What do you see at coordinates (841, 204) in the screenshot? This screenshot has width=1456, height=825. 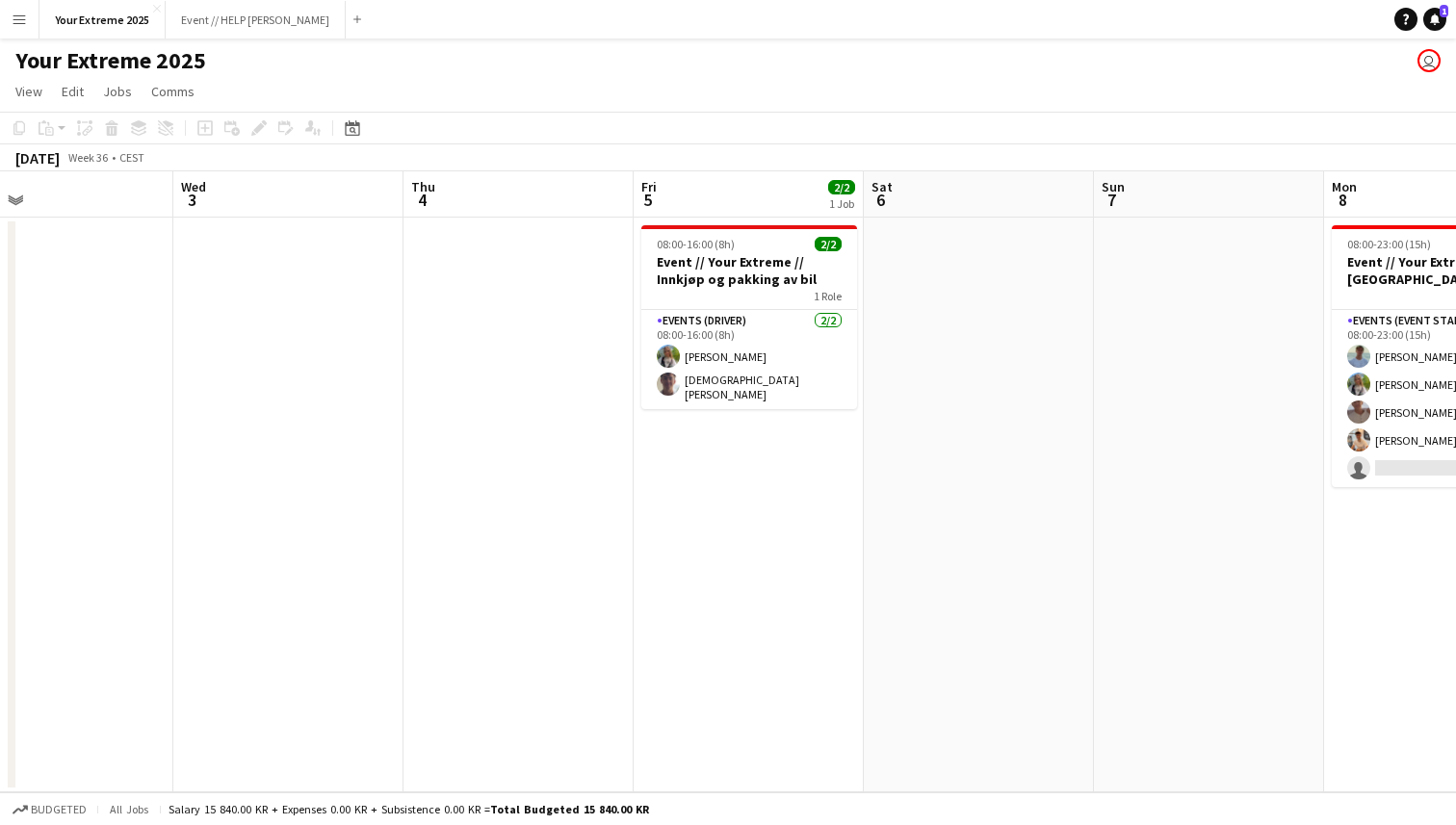 I see `div: 1 Job` at bounding box center [841, 204].